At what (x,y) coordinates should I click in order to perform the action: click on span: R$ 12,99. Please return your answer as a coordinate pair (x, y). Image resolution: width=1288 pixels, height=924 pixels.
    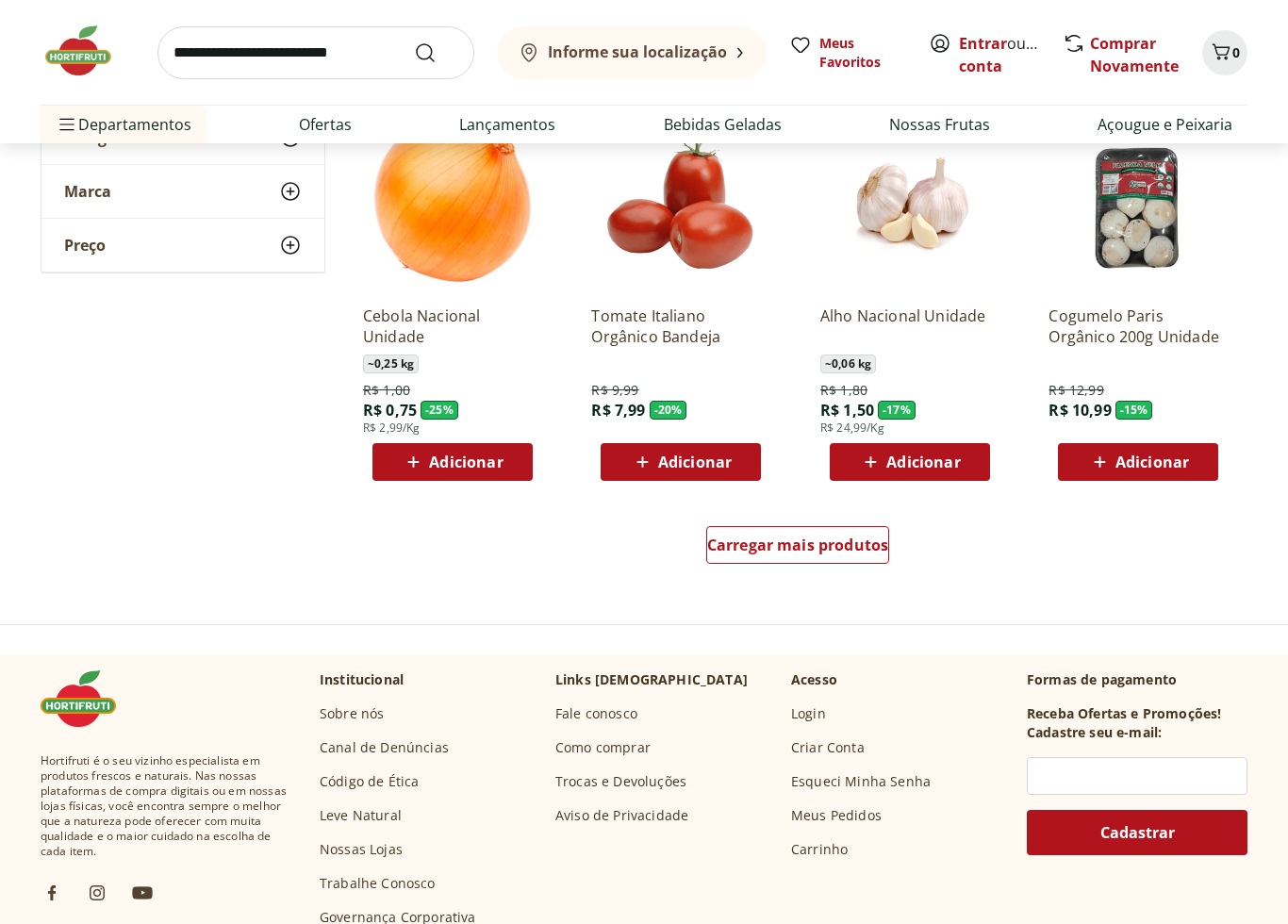
    Looking at the image, I should click on (1076, 390).